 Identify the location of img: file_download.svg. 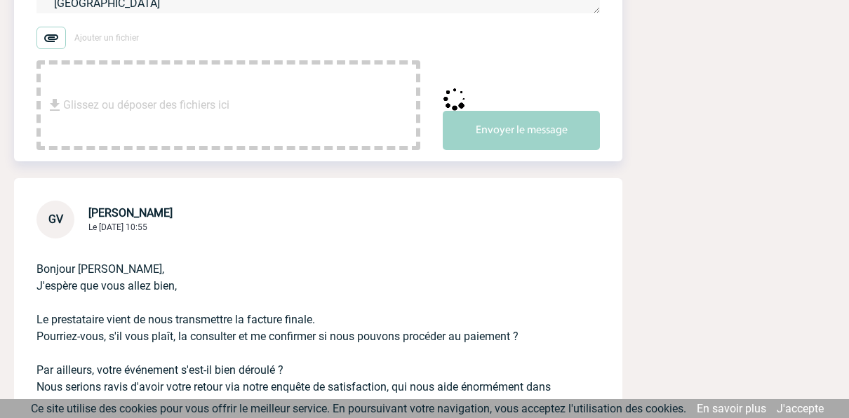
(55, 105).